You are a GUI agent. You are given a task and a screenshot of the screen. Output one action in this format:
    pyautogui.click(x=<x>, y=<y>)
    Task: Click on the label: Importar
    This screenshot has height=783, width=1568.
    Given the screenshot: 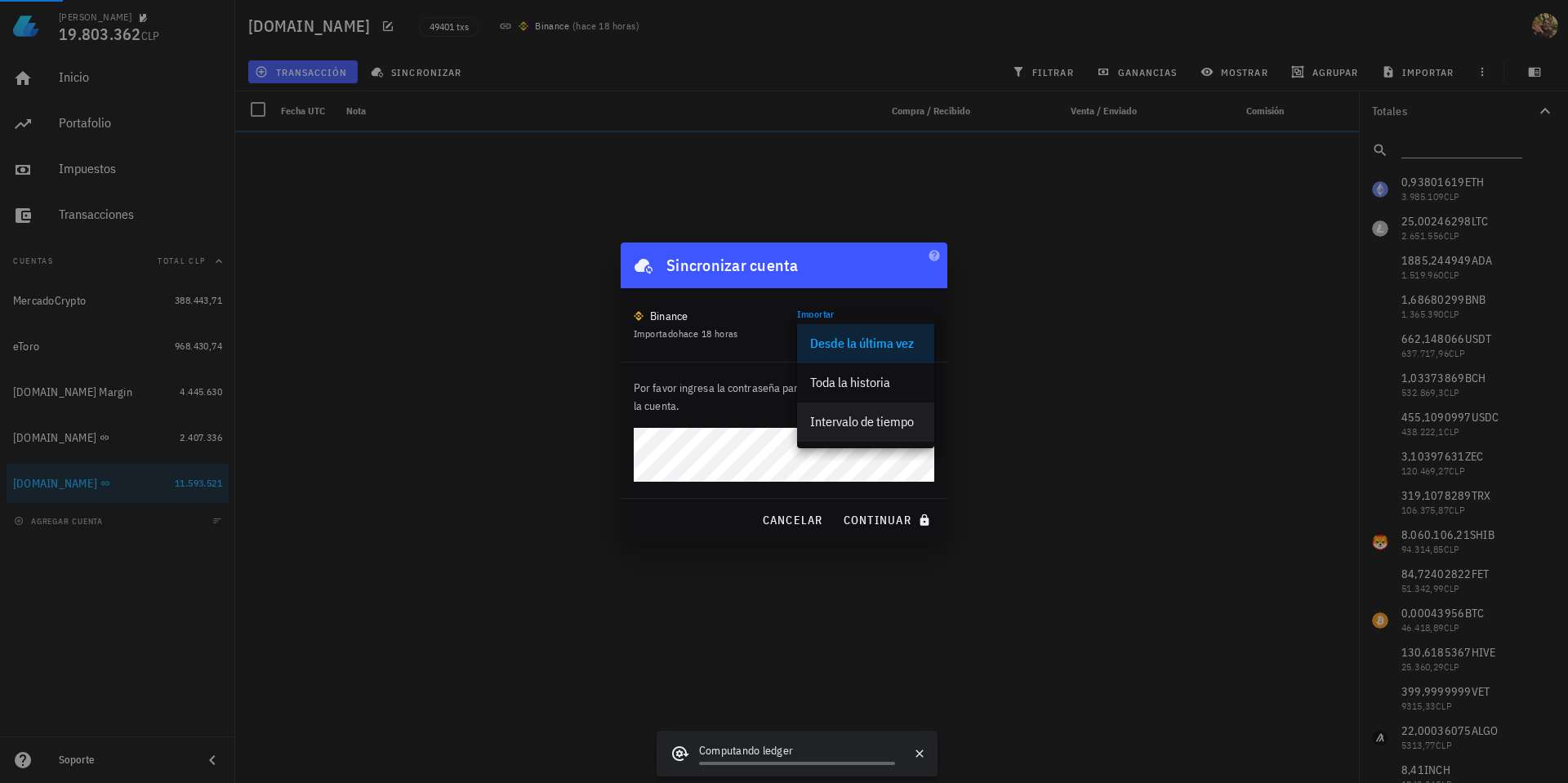 What is the action you would take?
    pyautogui.click(x=816, y=314)
    